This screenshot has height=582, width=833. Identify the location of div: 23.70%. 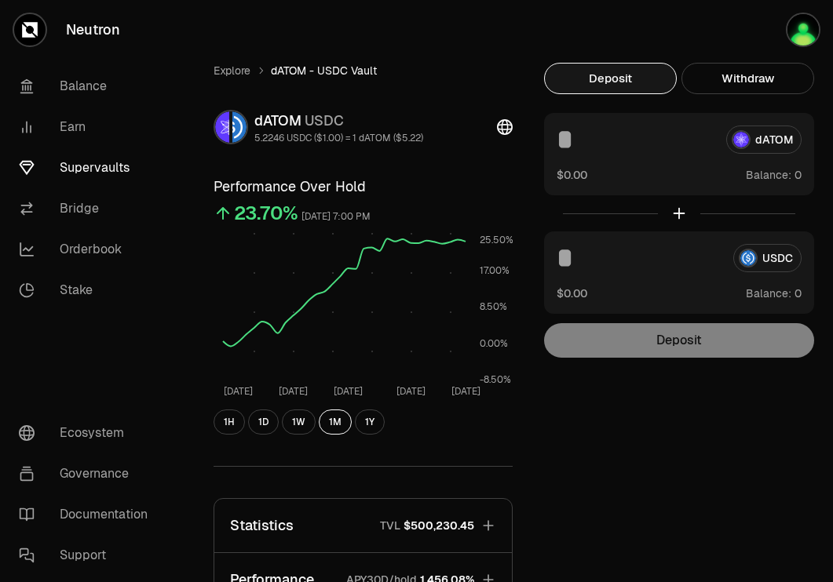
(266, 213).